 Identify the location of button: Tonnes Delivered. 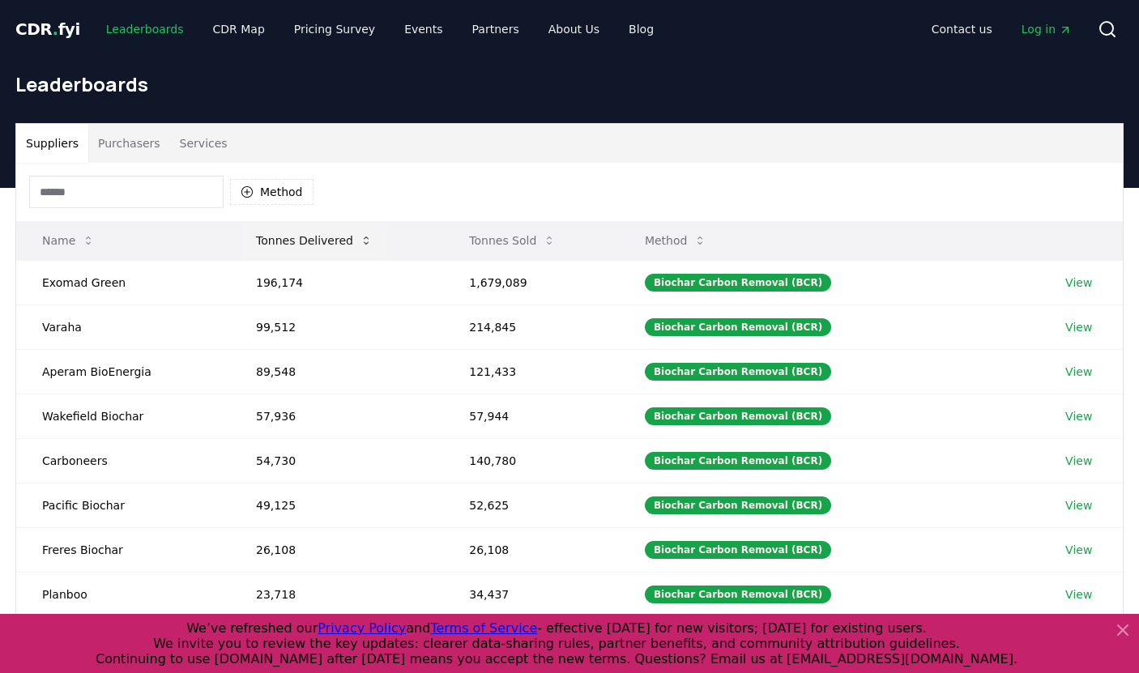
(314, 241).